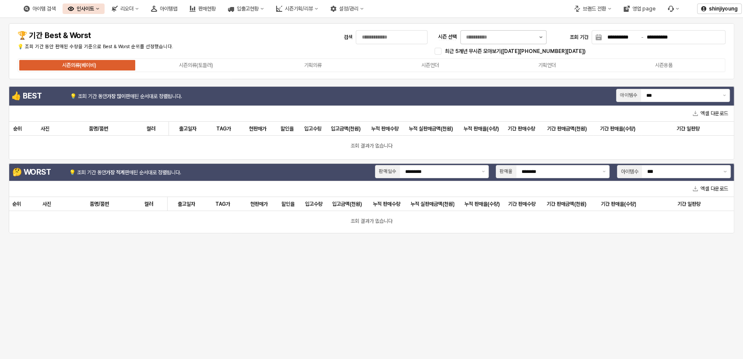 The width and height of the screenshot is (743, 359). What do you see at coordinates (246, 9) in the screenshot?
I see `button: 입출고현황` at bounding box center [246, 9].